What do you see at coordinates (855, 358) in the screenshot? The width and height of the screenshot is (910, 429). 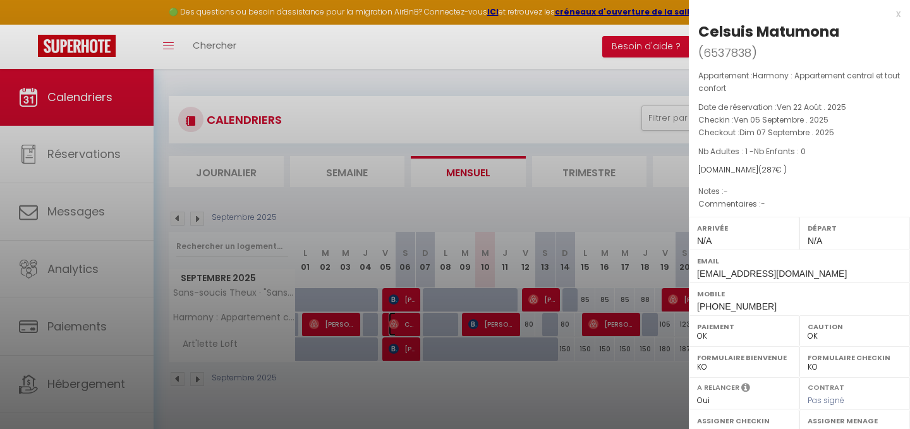 I see `label: Formulaire Checkin` at bounding box center [855, 358].